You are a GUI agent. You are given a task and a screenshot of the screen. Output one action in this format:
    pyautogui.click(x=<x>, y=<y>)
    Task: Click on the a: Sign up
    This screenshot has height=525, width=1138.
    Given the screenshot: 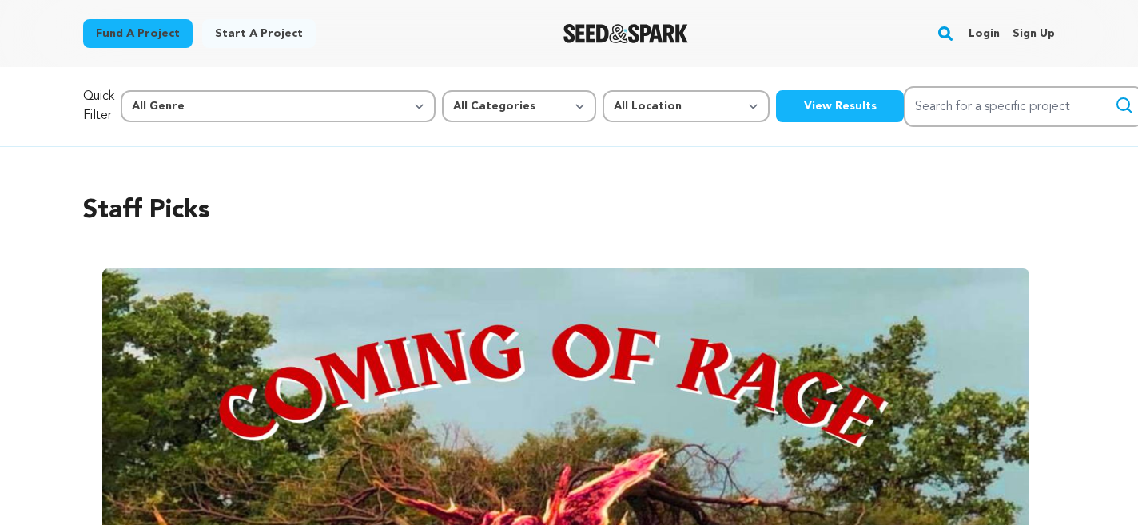 What is the action you would take?
    pyautogui.click(x=1033, y=34)
    